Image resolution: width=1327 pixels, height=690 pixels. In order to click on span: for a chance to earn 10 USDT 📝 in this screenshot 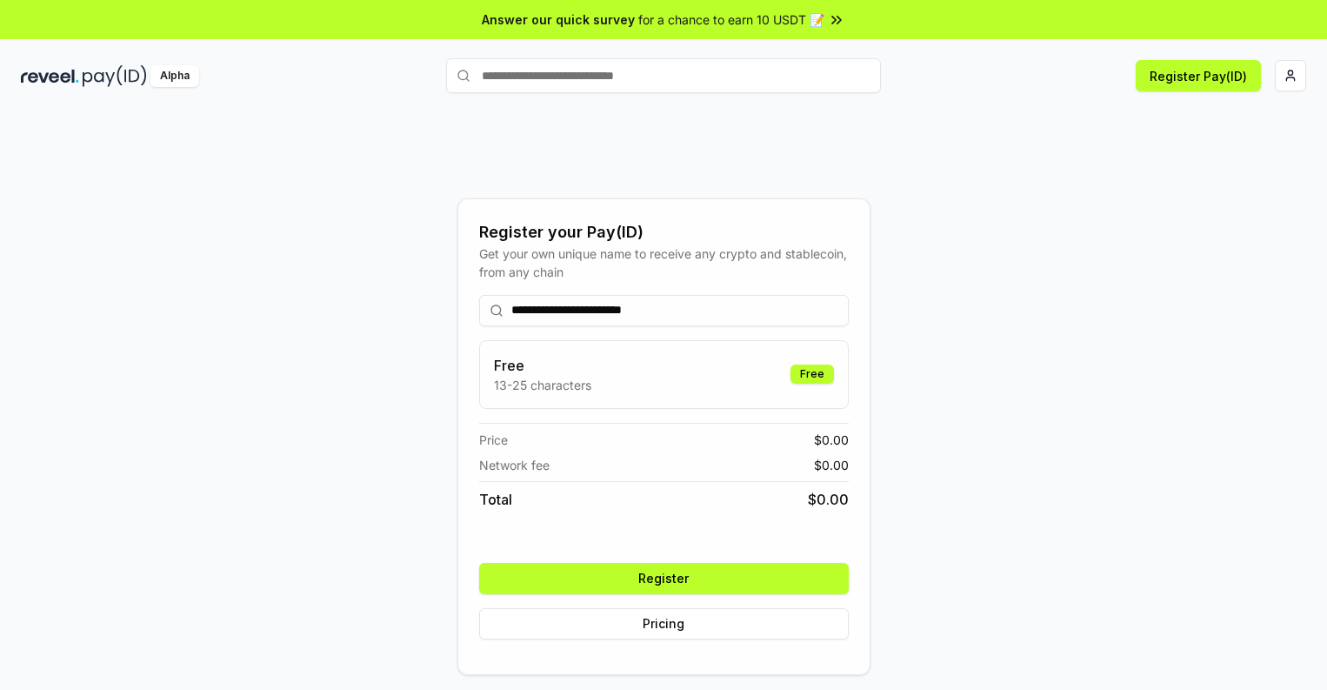, I will do `click(731, 19)`.